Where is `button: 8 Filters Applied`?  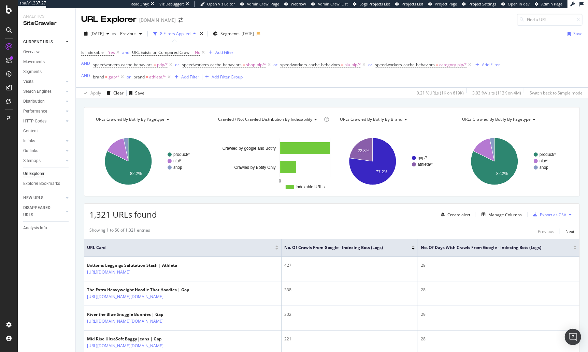
button: 8 Filters Applied is located at coordinates (174, 34).